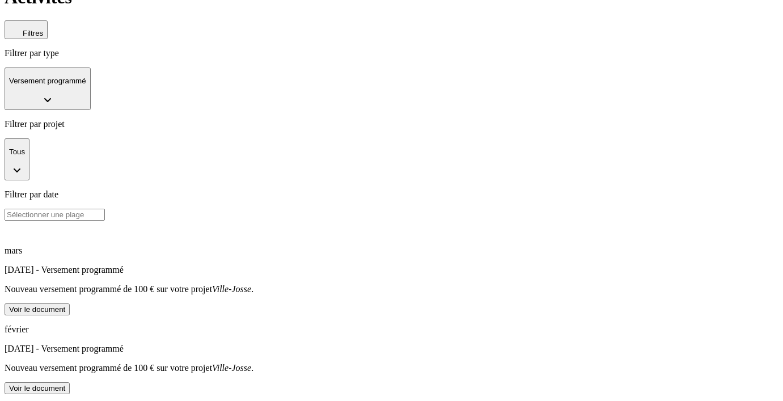 This screenshot has height=401, width=783. What do you see at coordinates (391, 124) in the screenshot?
I see `p: Filtrer par projet` at bounding box center [391, 124].